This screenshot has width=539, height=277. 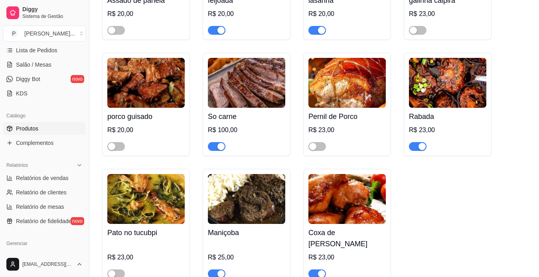 I want to click on a: Relatórios de vendas, so click(x=44, y=178).